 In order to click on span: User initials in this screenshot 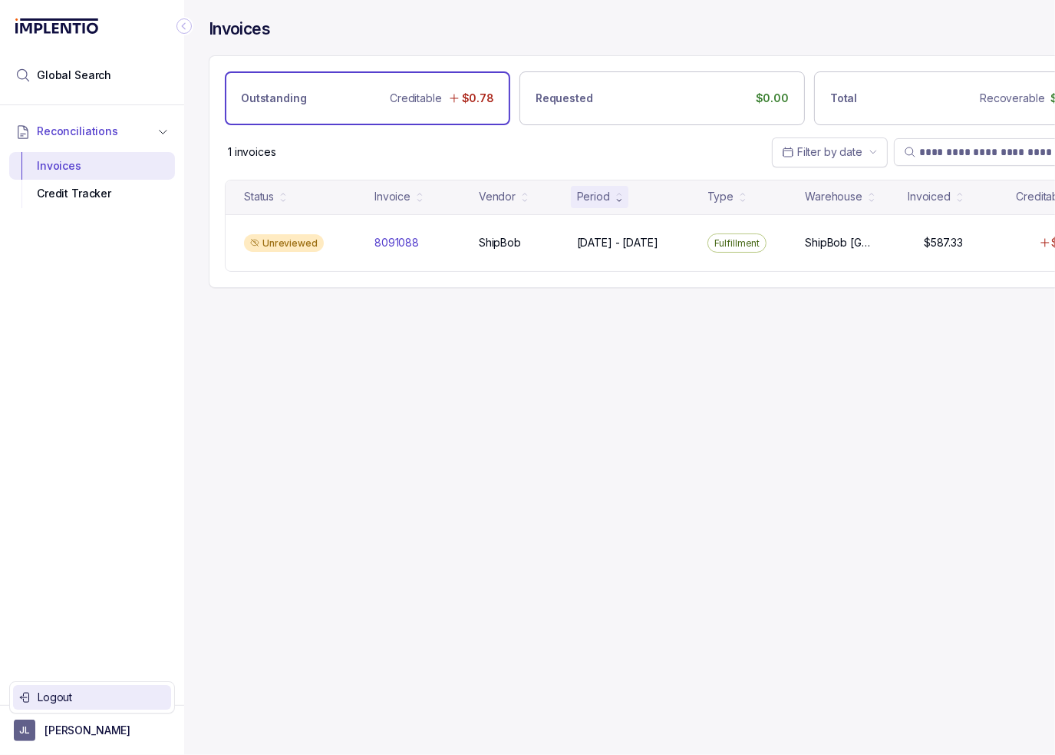, I will do `click(25, 730)`.